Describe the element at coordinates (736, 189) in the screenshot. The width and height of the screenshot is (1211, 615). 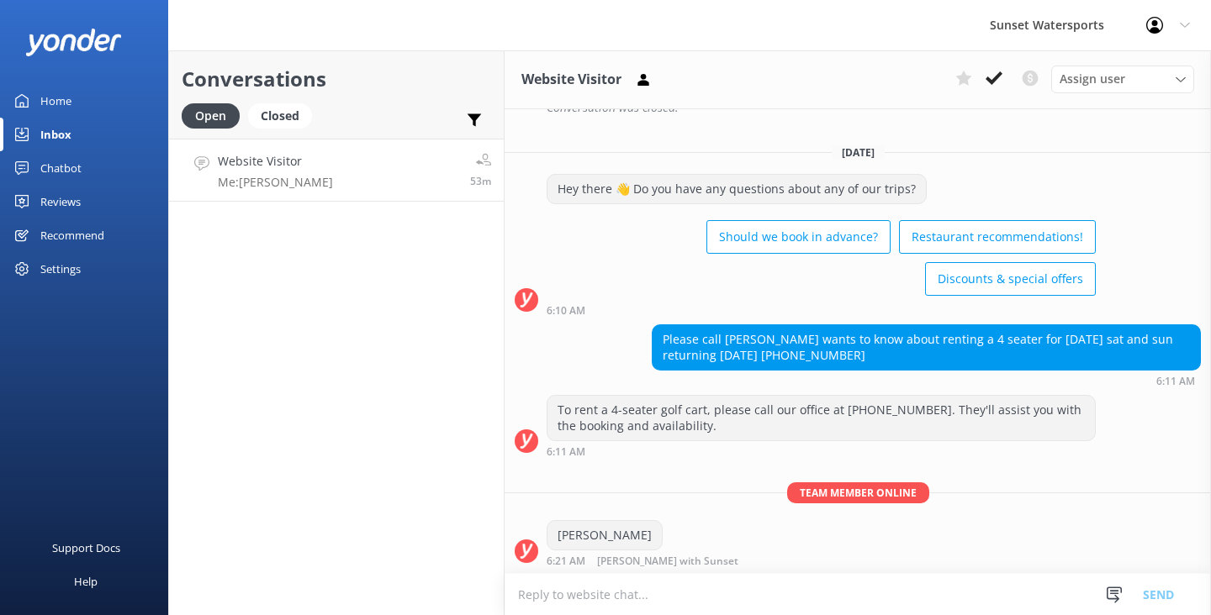
I see `div: Hey there 👋 Do you have any questions about any of our trips?` at that location.